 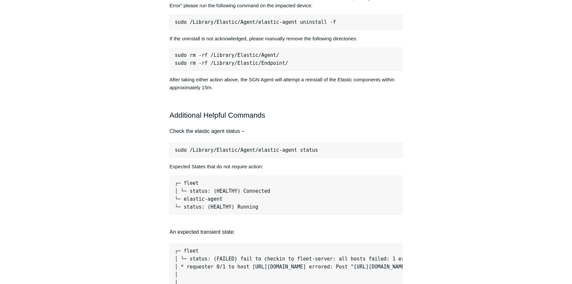 What do you see at coordinates (286, 39) in the screenshot?
I see `p: If the uninstall is not acknowledged, please manually remove the following directories:` at bounding box center [286, 39].